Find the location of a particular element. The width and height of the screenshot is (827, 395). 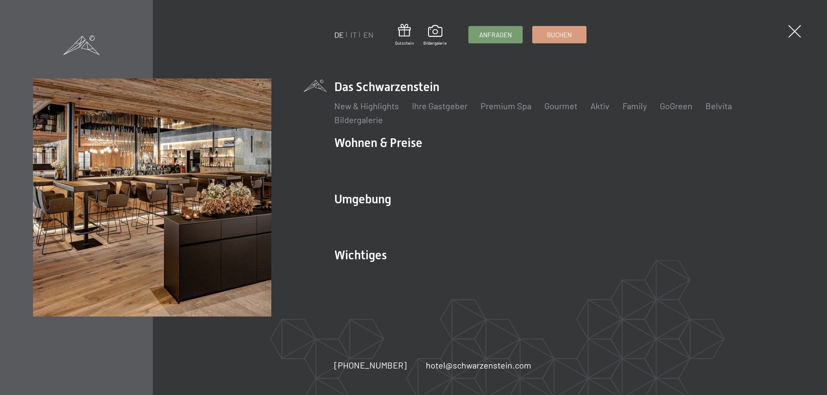

a: hotel@schwarzenstein.com is located at coordinates (478, 365).